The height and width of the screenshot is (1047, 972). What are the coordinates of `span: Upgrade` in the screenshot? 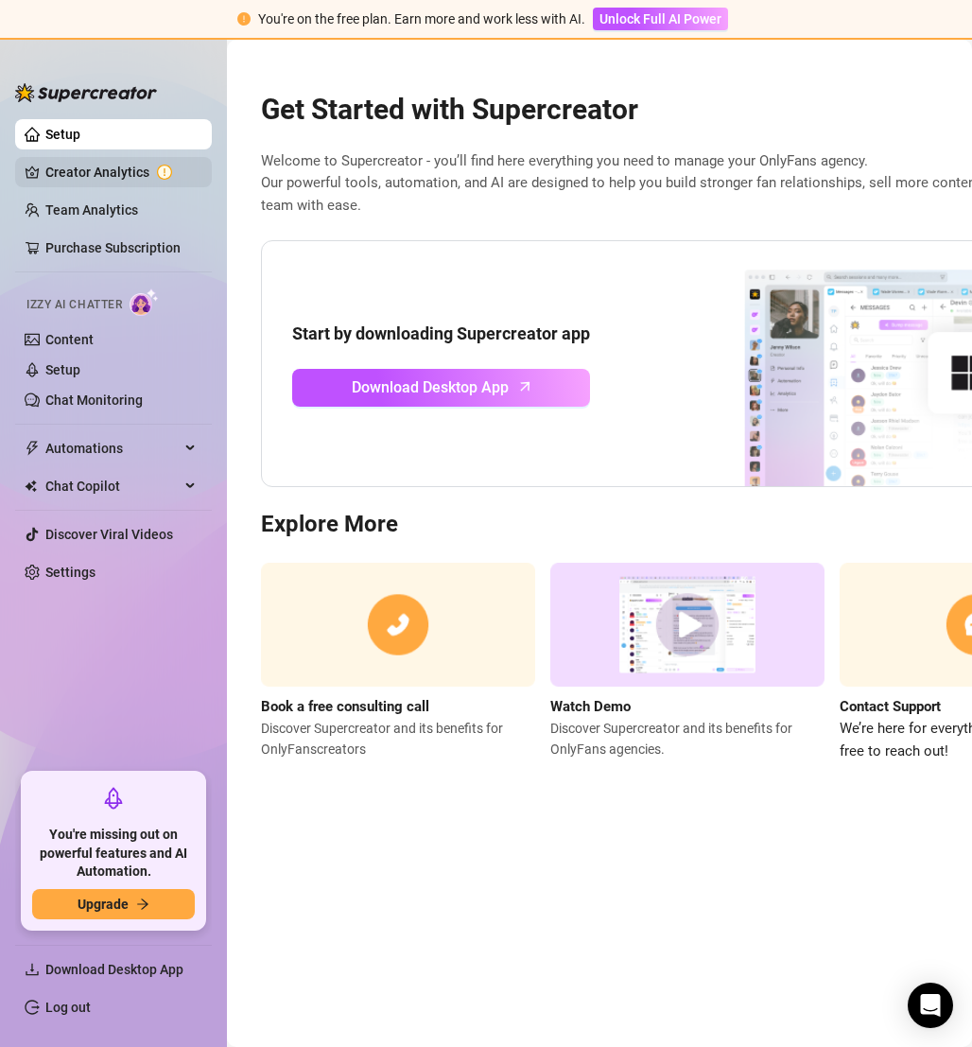 It's located at (103, 904).